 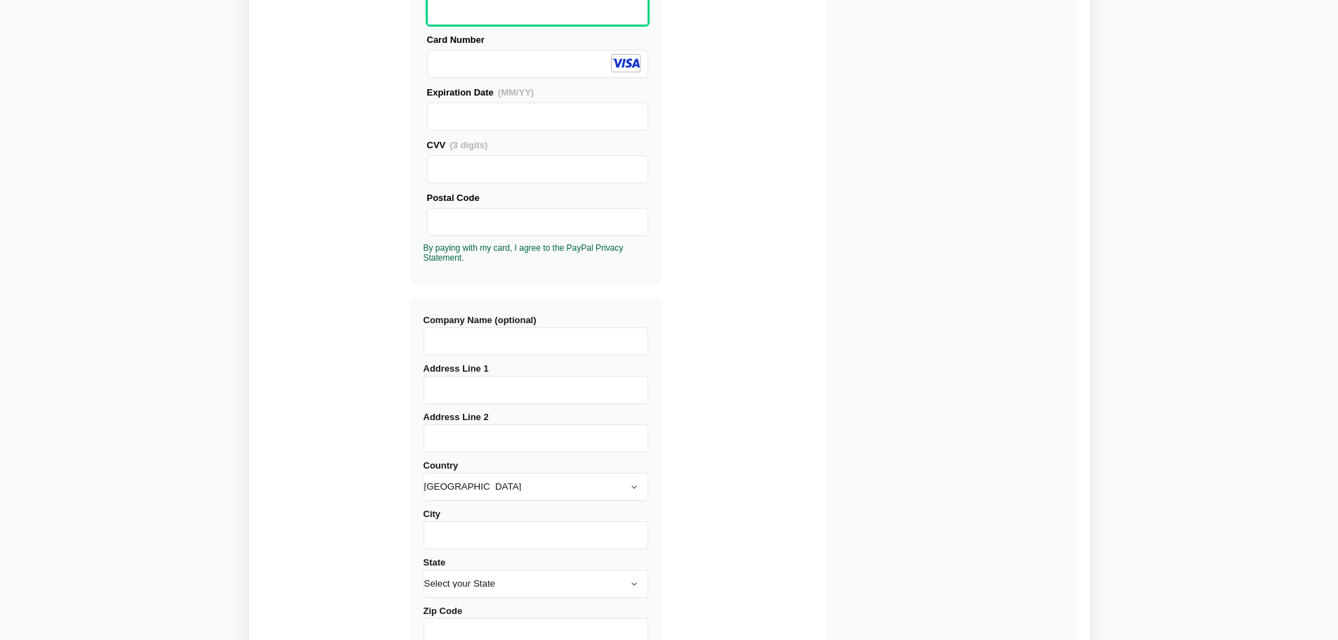 I want to click on input: City, so click(x=536, y=535).